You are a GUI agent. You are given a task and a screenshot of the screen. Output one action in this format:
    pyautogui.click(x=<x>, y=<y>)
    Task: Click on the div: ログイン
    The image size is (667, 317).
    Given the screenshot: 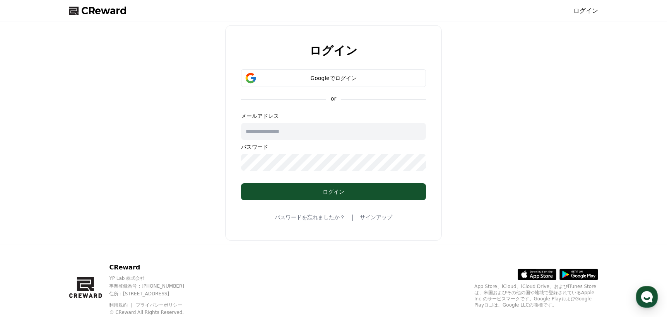 What is the action you would take?
    pyautogui.click(x=333, y=192)
    